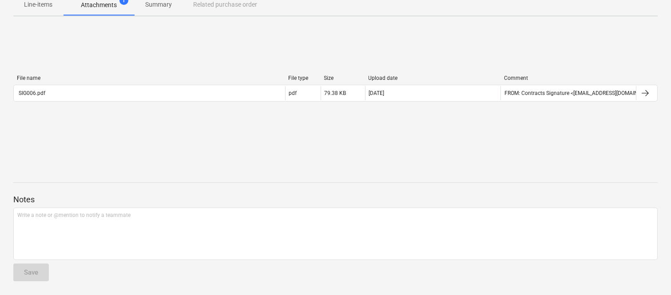 This screenshot has width=671, height=295. Describe the element at coordinates (149, 78) in the screenshot. I see `div: File name` at that location.